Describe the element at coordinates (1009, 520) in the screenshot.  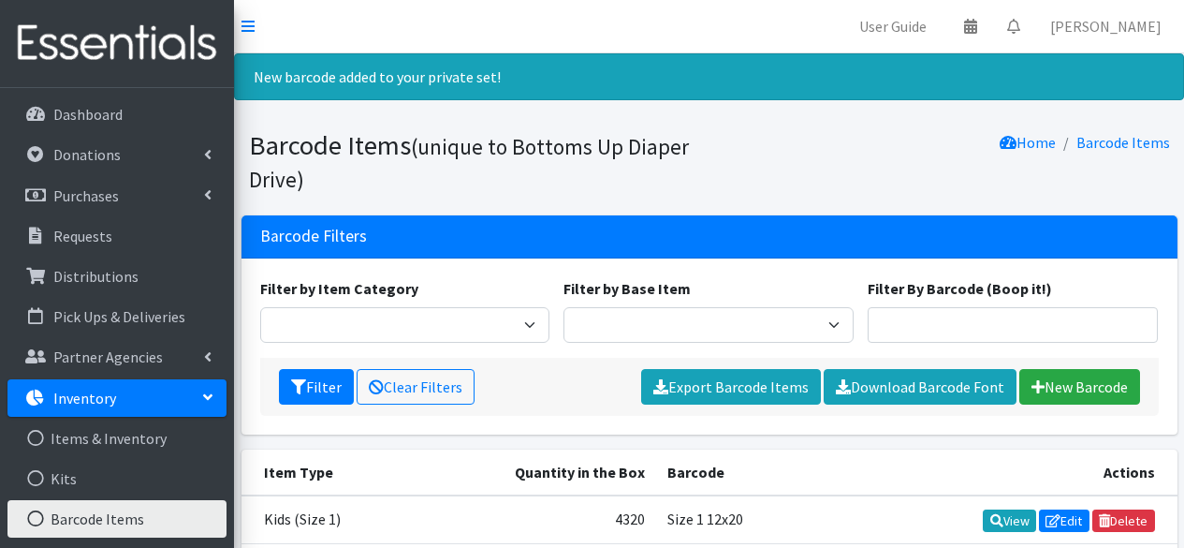
I see `a: View` at that location.